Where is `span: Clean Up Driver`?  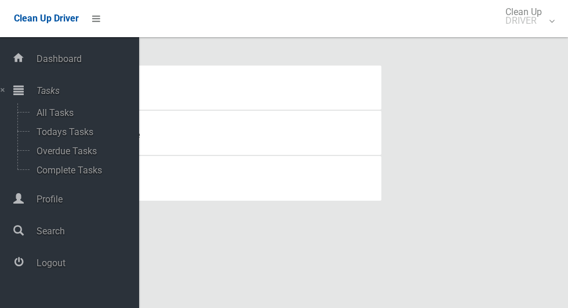
span: Clean Up Driver is located at coordinates (46, 18).